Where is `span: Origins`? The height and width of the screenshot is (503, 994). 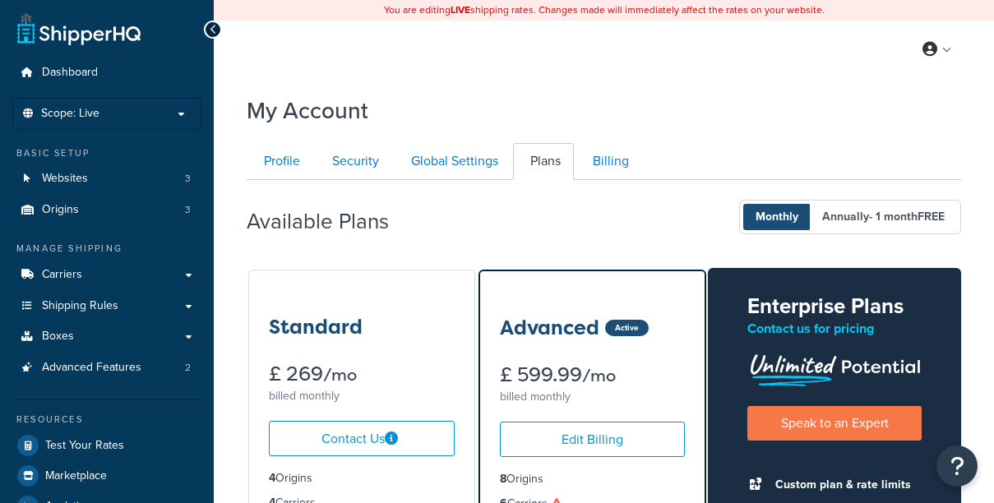
span: Origins is located at coordinates (60, 210).